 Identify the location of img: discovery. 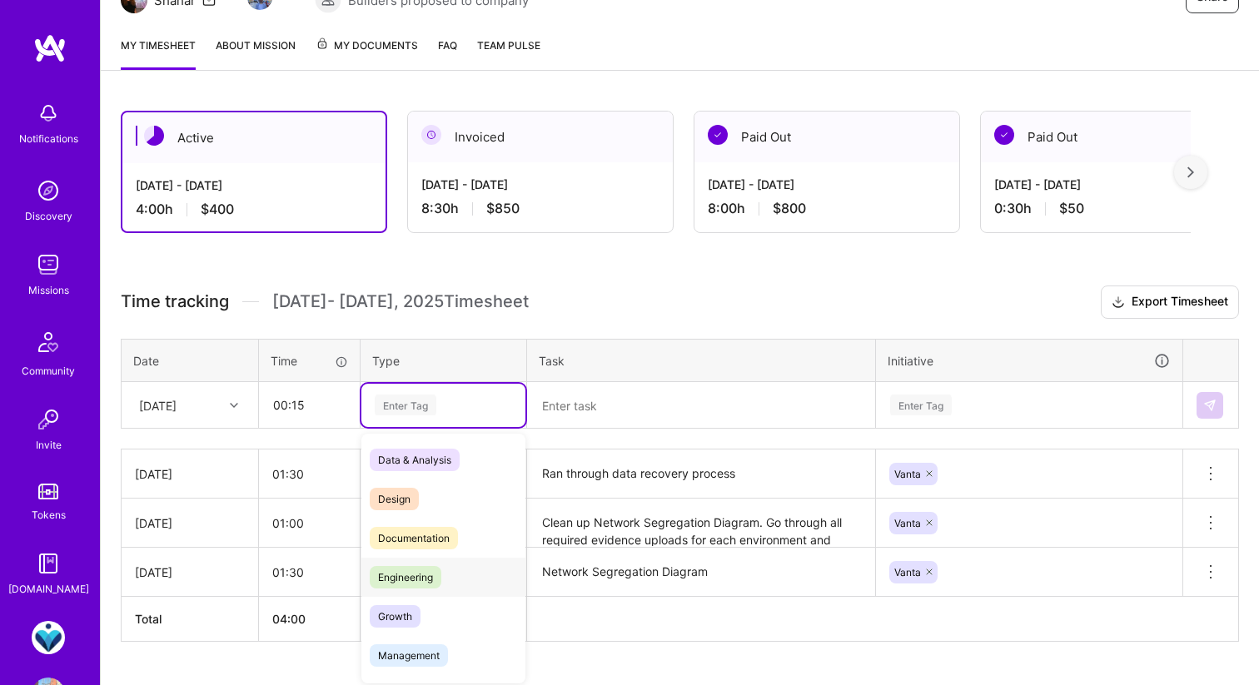
(48, 191).